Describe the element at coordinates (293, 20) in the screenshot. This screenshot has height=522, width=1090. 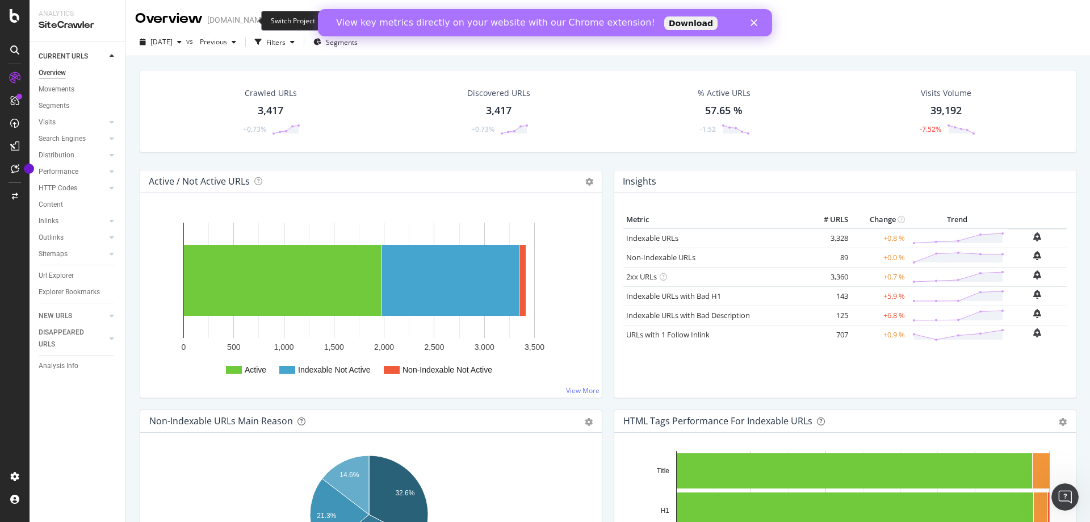
I see `div: Switch Project` at that location.